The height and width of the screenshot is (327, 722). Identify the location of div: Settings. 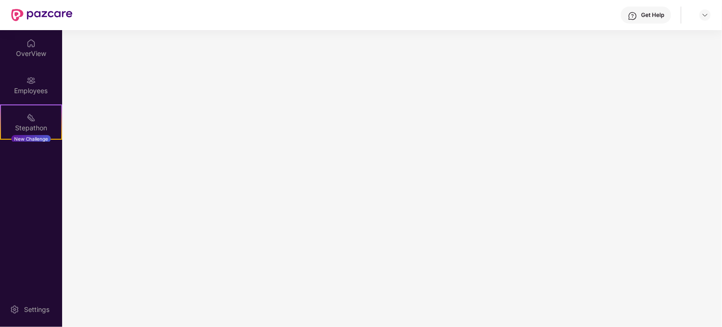
(37, 310).